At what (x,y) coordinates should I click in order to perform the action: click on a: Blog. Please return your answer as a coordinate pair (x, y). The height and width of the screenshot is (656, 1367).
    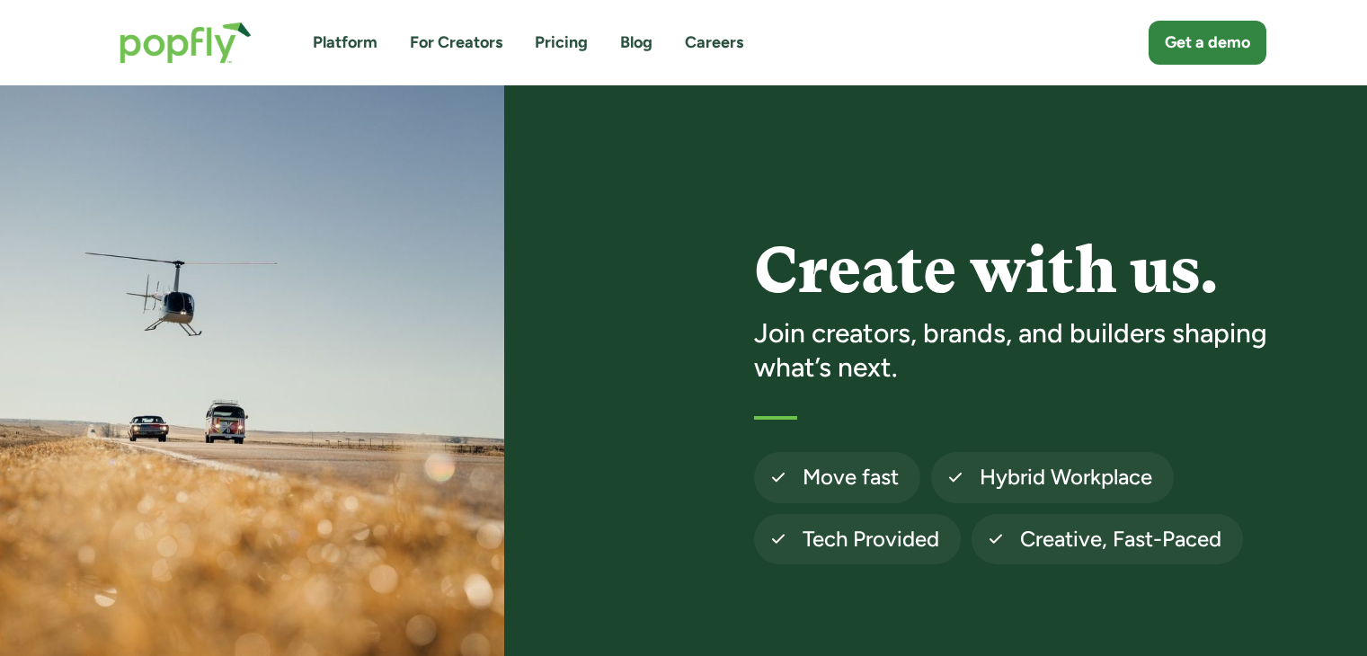
    Looking at the image, I should click on (636, 42).